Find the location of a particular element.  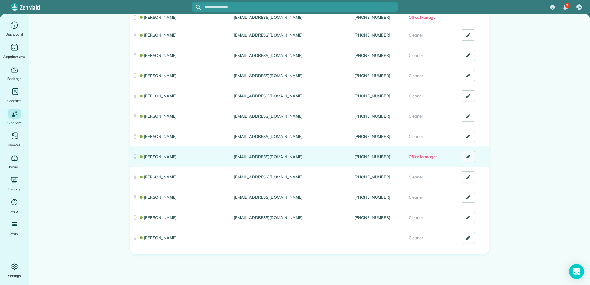

div: Open Intercom Messenger is located at coordinates (576, 272).